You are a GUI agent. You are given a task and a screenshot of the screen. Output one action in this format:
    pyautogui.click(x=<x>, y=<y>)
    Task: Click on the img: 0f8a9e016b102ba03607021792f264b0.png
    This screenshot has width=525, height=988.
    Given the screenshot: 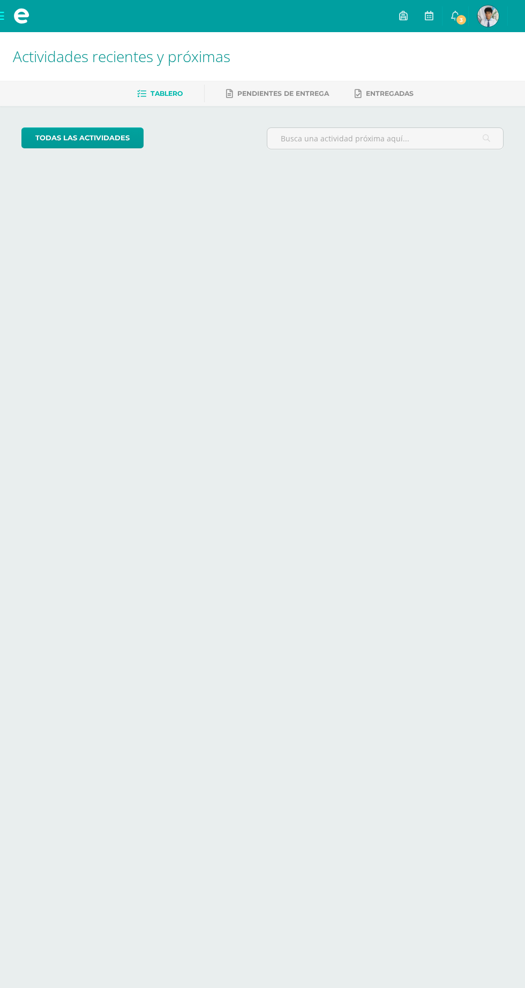 What is the action you would take?
    pyautogui.click(x=488, y=16)
    